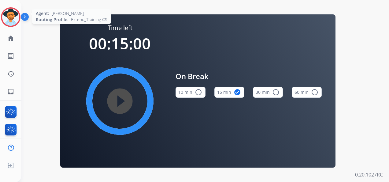 Image resolution: width=389 pixels, height=182 pixels. Describe the element at coordinates (52, 20) in the screenshot. I see `span: Routing Profile:` at that location.